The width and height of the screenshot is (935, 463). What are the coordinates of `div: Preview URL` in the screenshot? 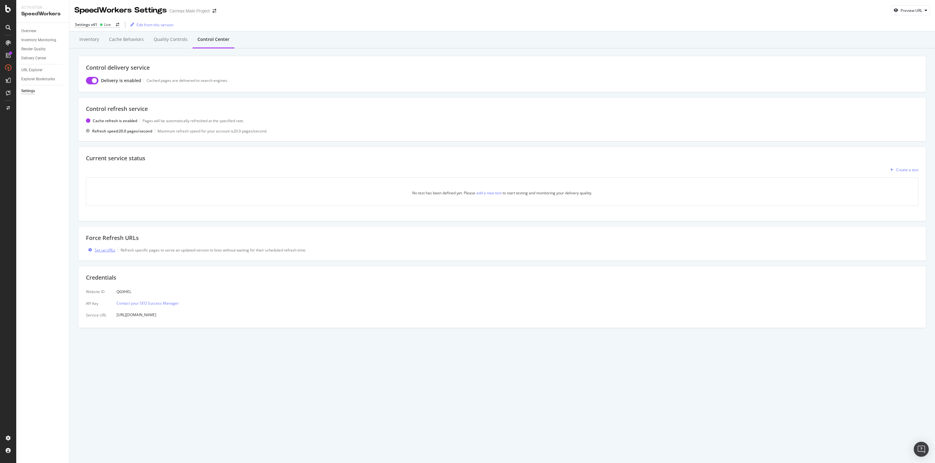 It's located at (911, 10).